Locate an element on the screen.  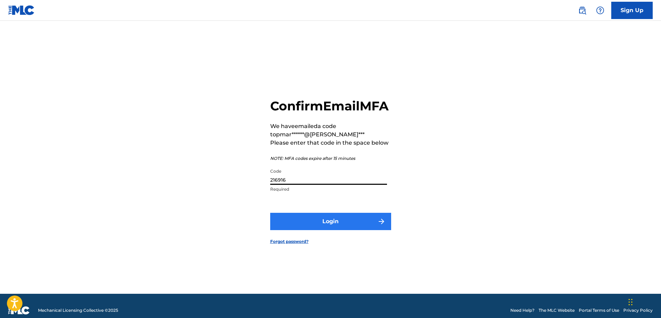
div: Chat-Widget is located at coordinates (644, 301).